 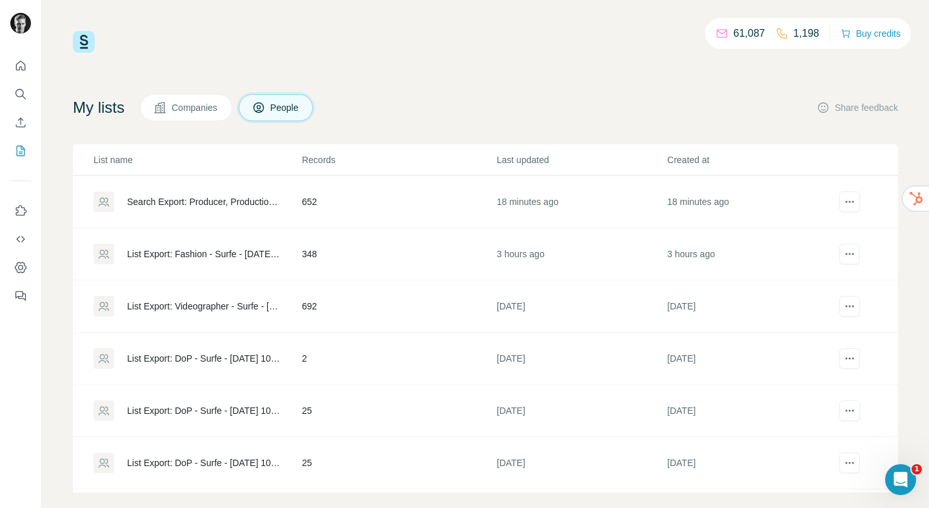 I want to click on button: Use Surfe API, so click(x=21, y=239).